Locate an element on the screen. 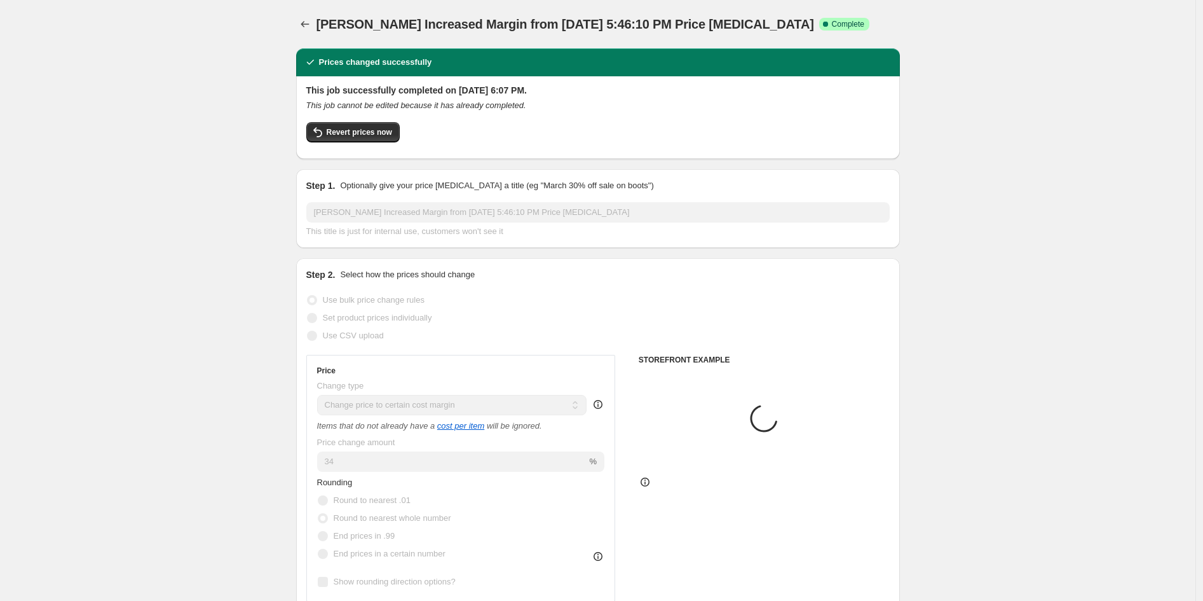 Image resolution: width=1203 pixels, height=601 pixels. span: End prices in .99 is located at coordinates (364, 535).